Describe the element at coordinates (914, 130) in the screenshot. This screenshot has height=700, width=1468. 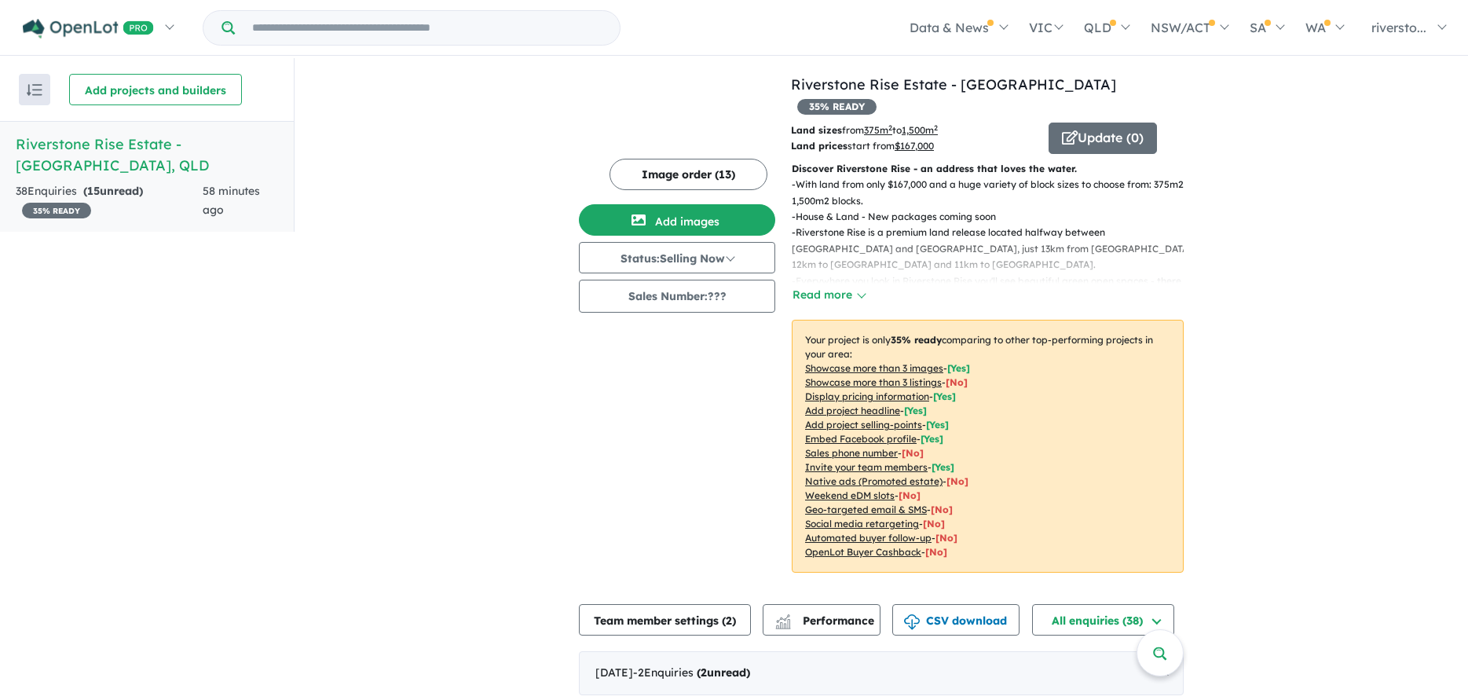
I see `p: from` at that location.